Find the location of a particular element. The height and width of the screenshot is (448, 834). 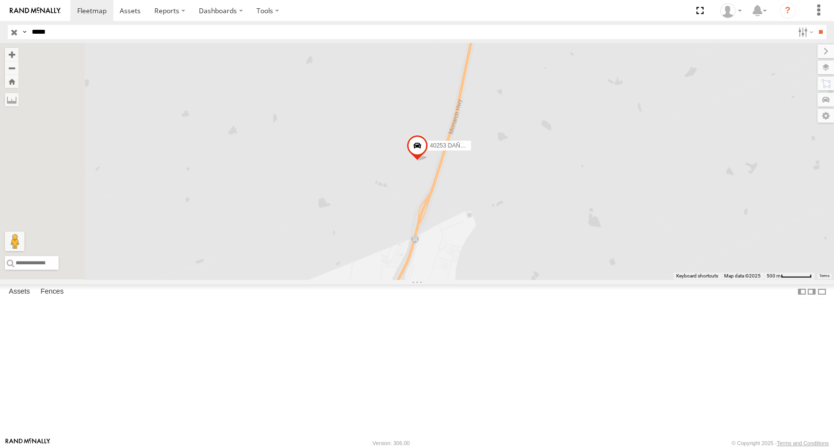

button: Zoom out is located at coordinates (12, 68).